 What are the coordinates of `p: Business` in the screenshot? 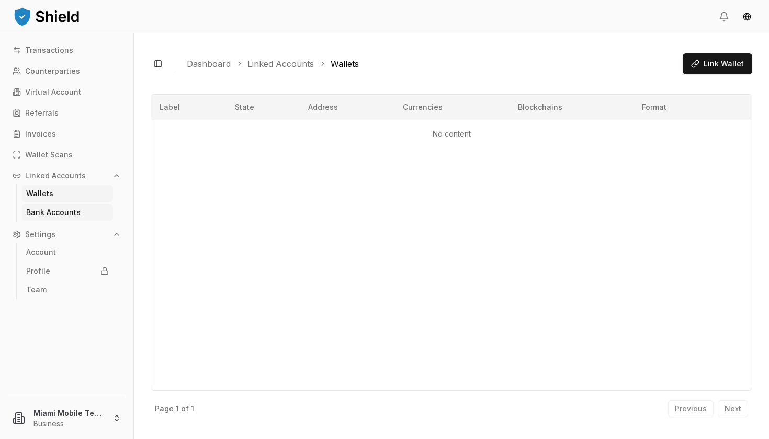 It's located at (69, 424).